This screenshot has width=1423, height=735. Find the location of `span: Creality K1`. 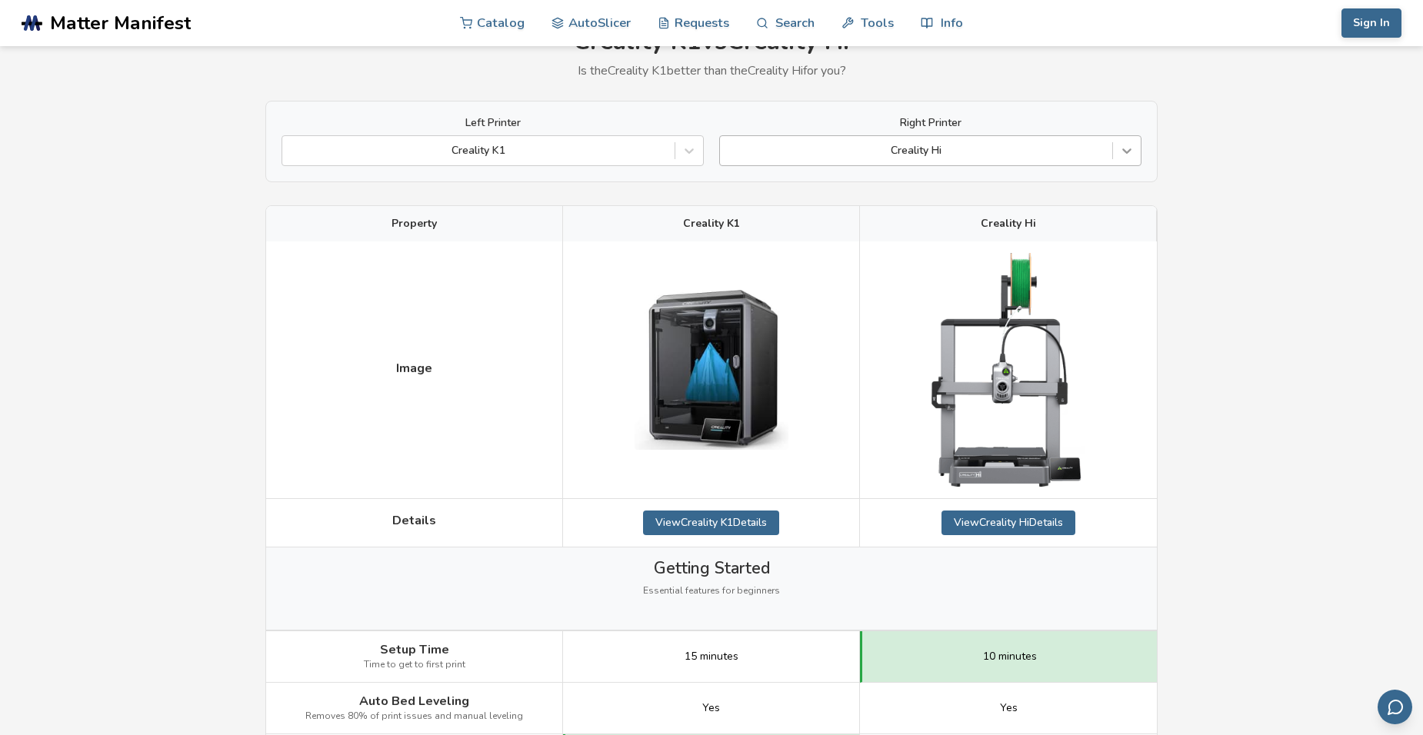

span: Creality K1 is located at coordinates (712, 224).